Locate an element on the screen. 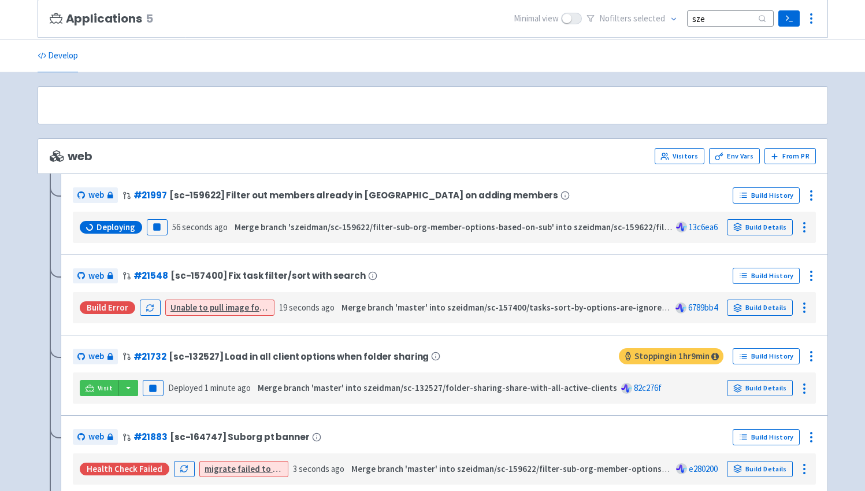 This screenshot has width=865, height=491. time: 1 minute ago is located at coordinates (228, 387).